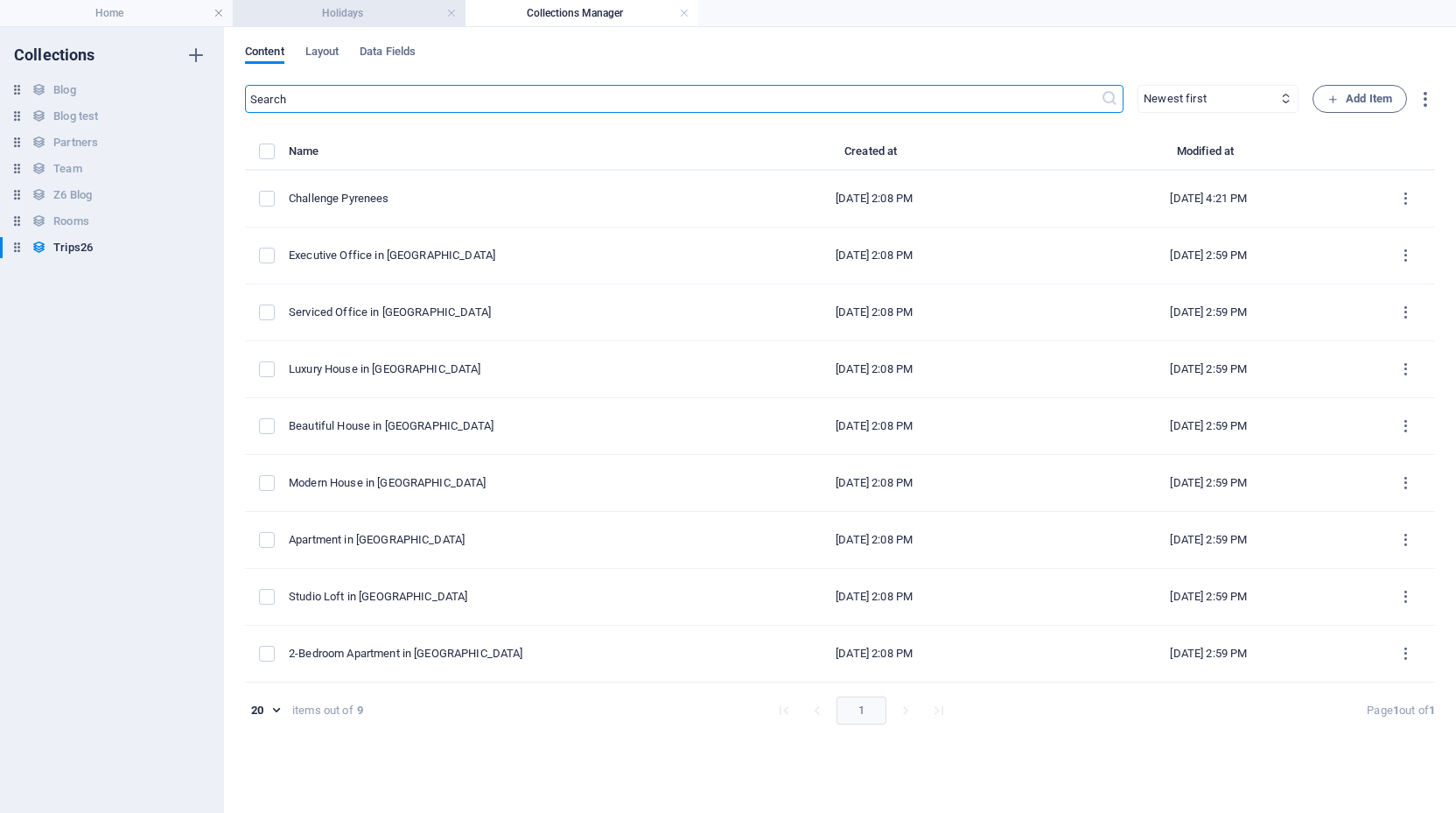 This screenshot has width=1456, height=813. I want to click on div: items out of, so click(323, 710).